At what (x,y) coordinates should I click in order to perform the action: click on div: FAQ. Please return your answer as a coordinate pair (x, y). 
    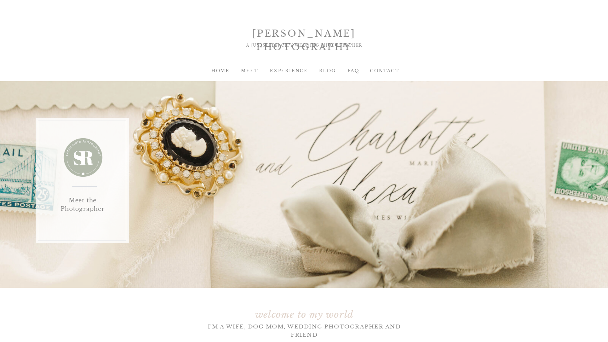
    Looking at the image, I should click on (353, 71).